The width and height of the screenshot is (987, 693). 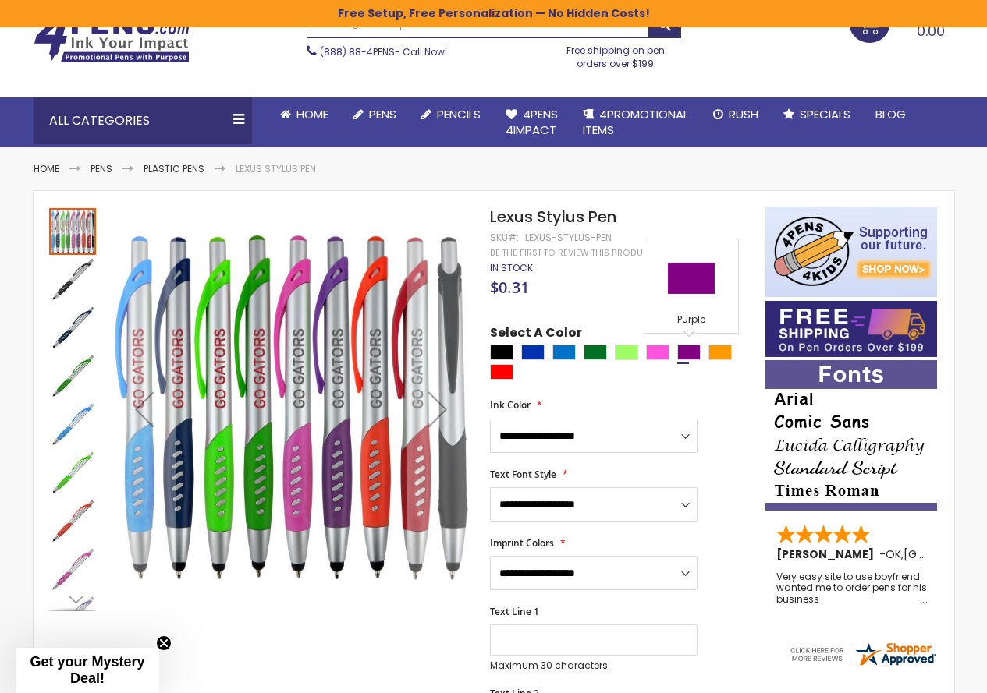 What do you see at coordinates (275, 169) in the screenshot?
I see `li: Lexus Stylus Pen` at bounding box center [275, 169].